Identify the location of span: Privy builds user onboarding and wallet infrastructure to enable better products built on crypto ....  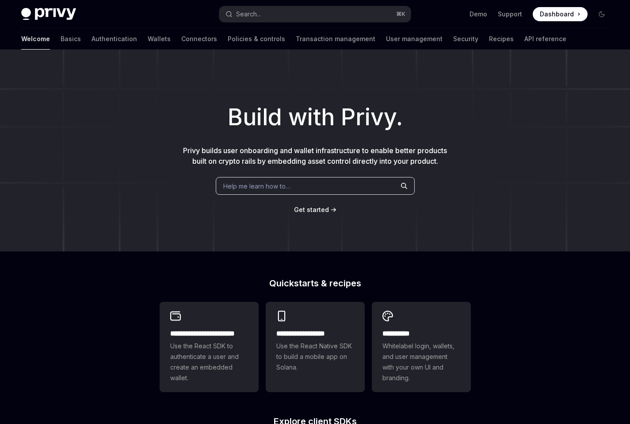
(315, 156).